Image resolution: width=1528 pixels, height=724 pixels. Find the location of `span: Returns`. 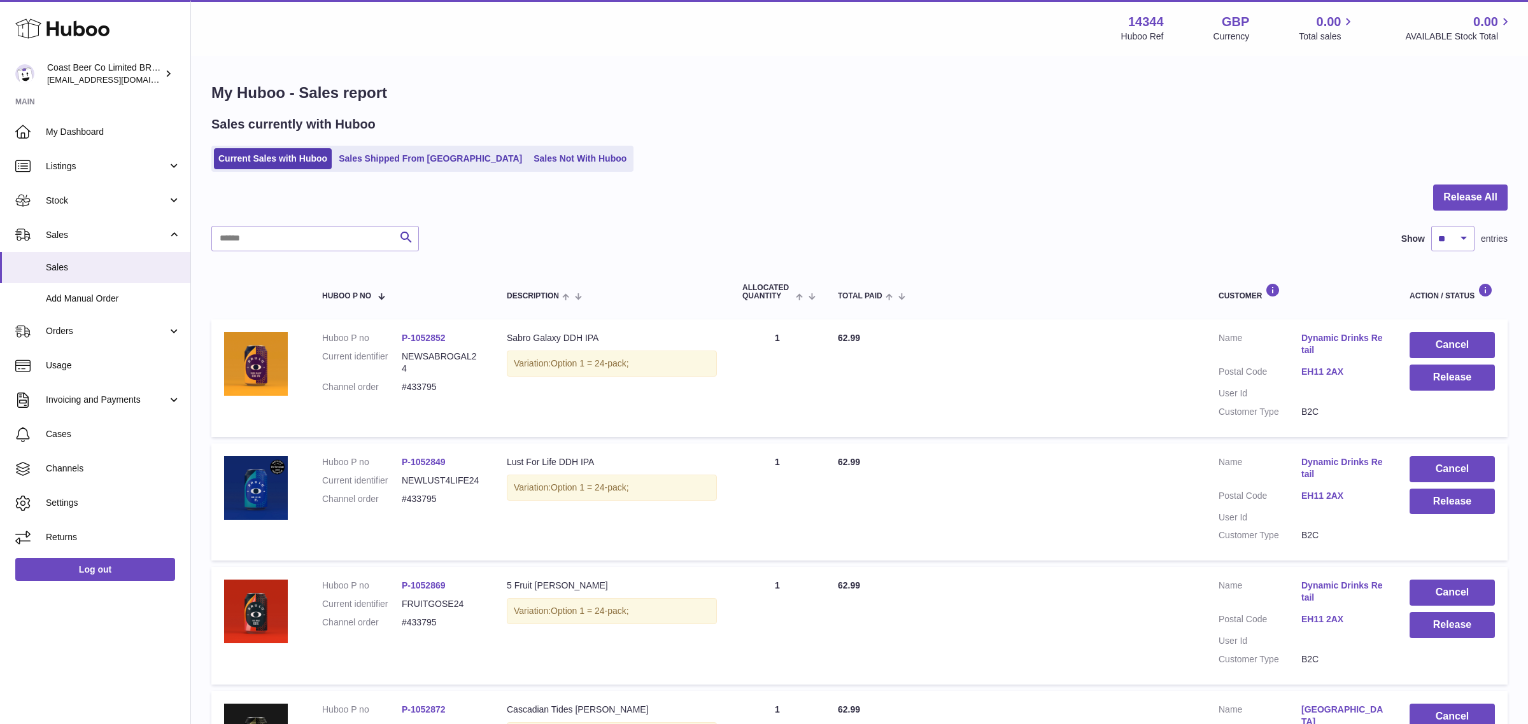

span: Returns is located at coordinates (113, 537).